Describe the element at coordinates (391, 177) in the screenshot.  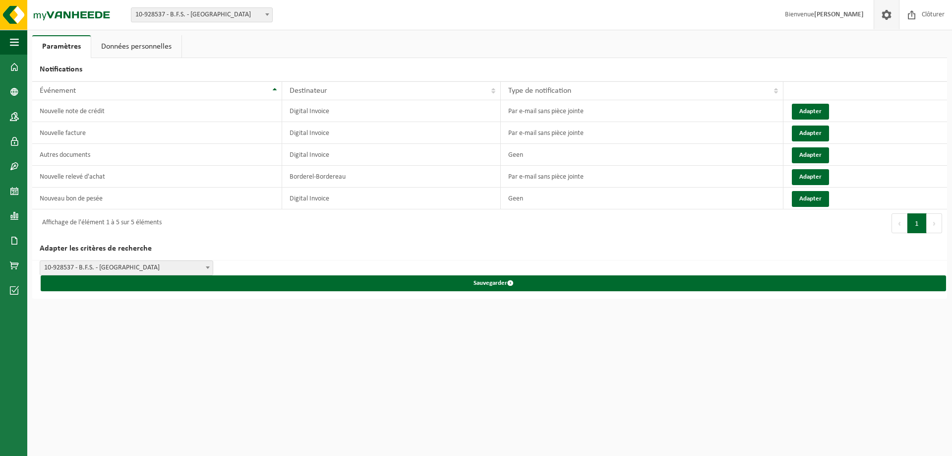
I see `td: Borderel-Bordereau` at that location.